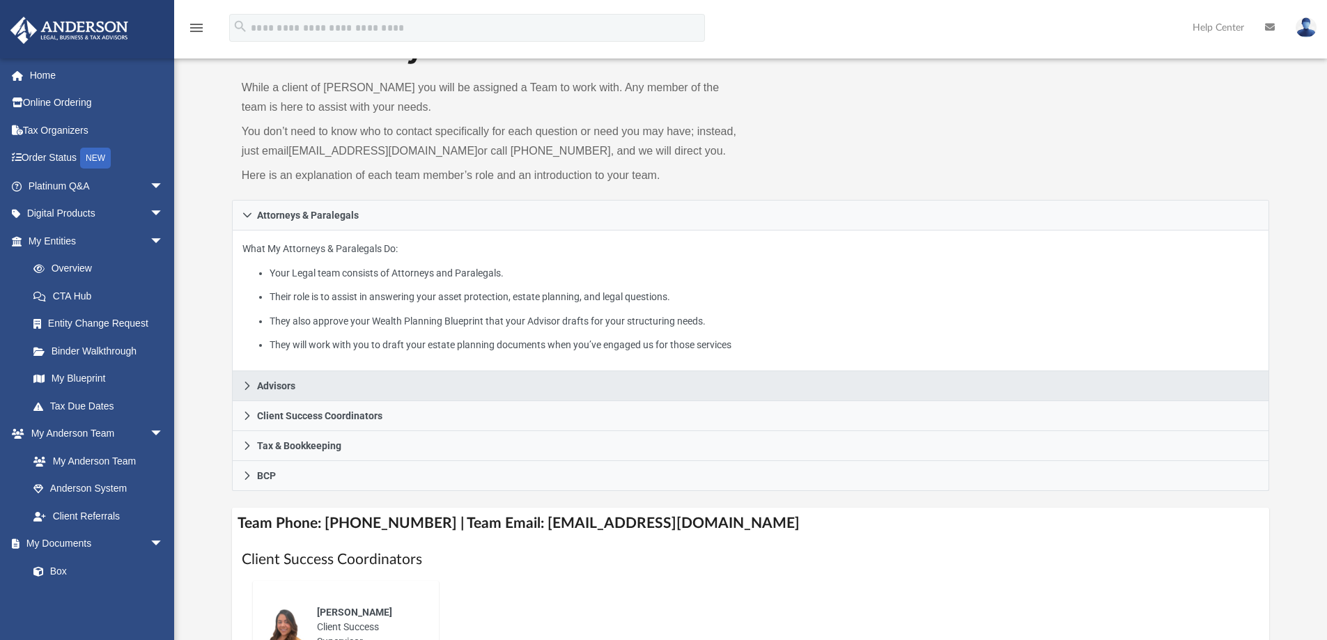 Image resolution: width=1327 pixels, height=640 pixels. Describe the element at coordinates (98, 516) in the screenshot. I see `a: Client Referrals` at that location.